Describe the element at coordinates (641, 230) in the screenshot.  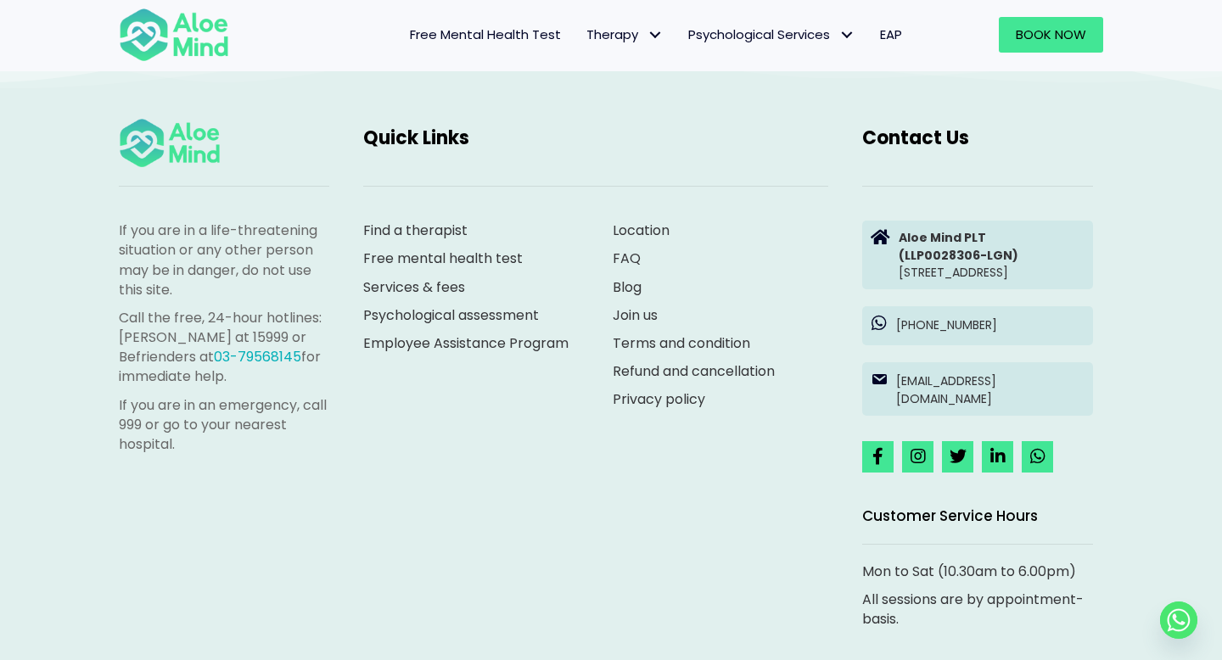
I see `a: Location` at that location.